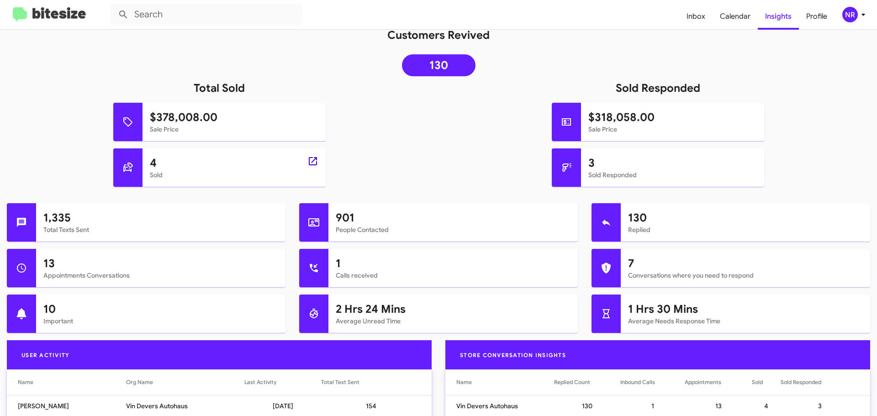 The width and height of the screenshot is (877, 416). What do you see at coordinates (850, 15) in the screenshot?
I see `div: NR` at bounding box center [850, 15].